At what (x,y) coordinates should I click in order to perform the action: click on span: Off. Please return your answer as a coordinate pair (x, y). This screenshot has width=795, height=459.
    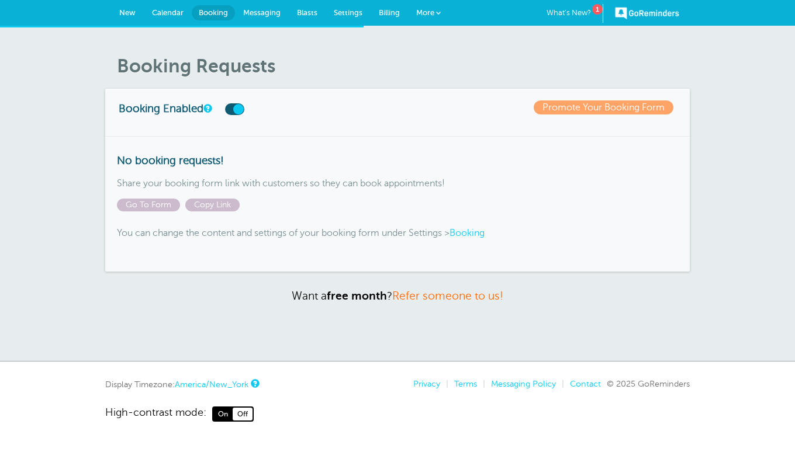
    Looking at the image, I should click on (243, 414).